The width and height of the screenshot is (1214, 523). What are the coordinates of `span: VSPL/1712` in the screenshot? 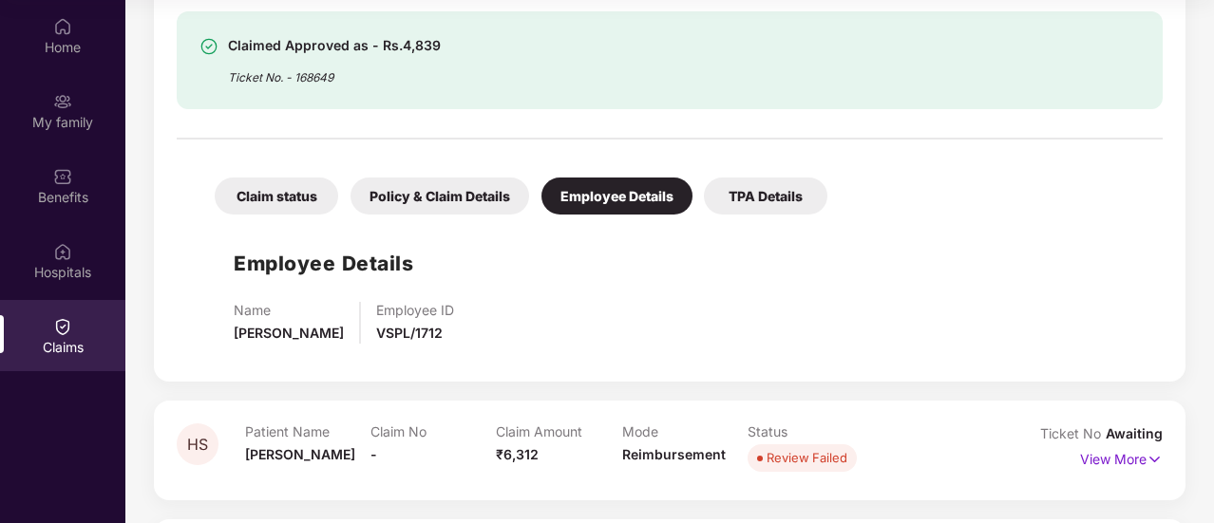 It's located at (409, 332).